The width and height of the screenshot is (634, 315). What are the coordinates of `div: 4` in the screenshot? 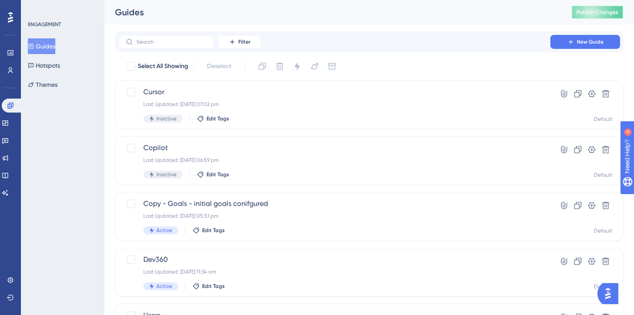 It's located at (62, 8).